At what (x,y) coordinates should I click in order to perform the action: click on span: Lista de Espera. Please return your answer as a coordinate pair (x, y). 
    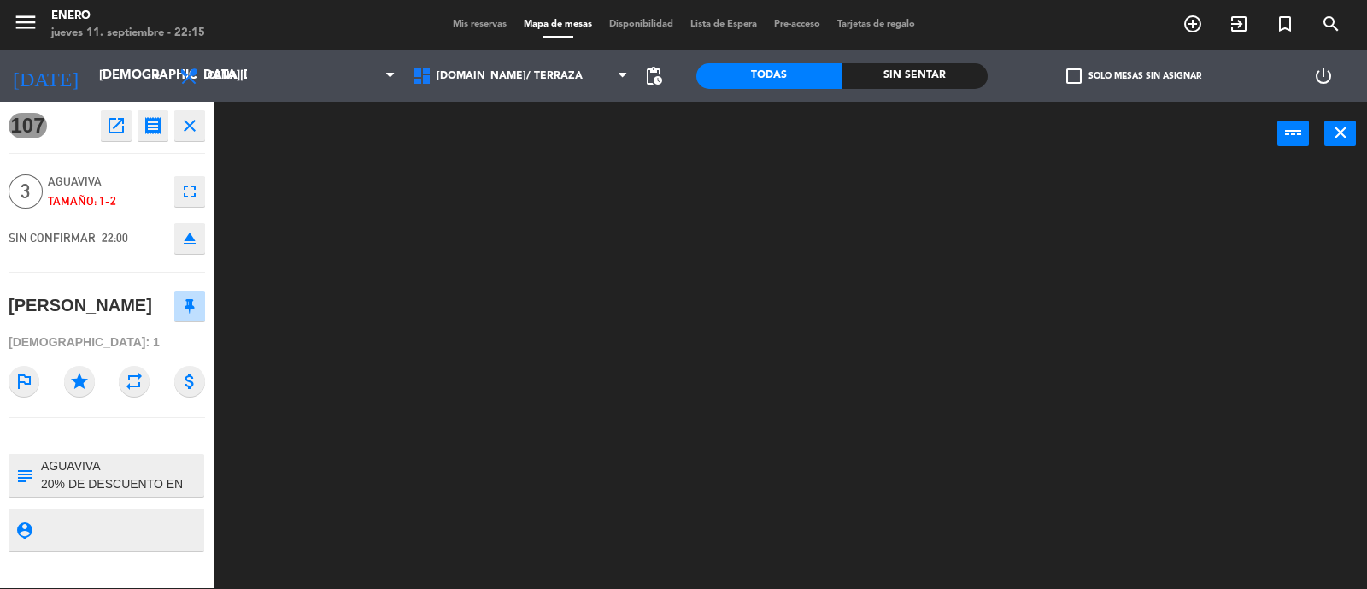
    Looking at the image, I should click on (724, 24).